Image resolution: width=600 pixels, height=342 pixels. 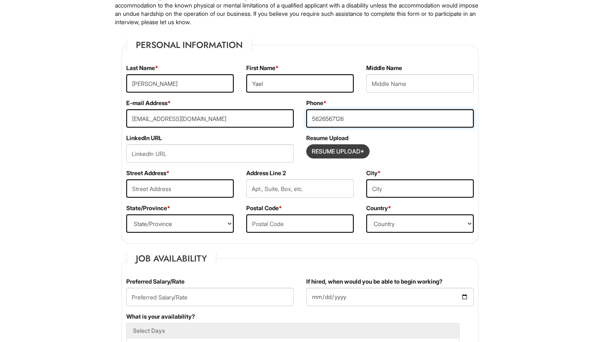 What do you see at coordinates (180, 223) in the screenshot?
I see `select: State/Province` at bounding box center [180, 223].